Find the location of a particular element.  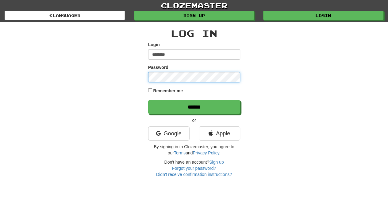

p: or is located at coordinates (194, 120).